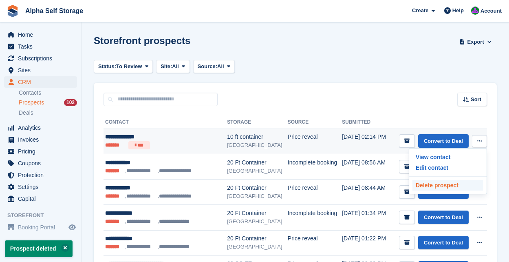 This screenshot has height=262, width=509. Describe the element at coordinates (42, 187) in the screenshot. I see `span: Settings` at that location.